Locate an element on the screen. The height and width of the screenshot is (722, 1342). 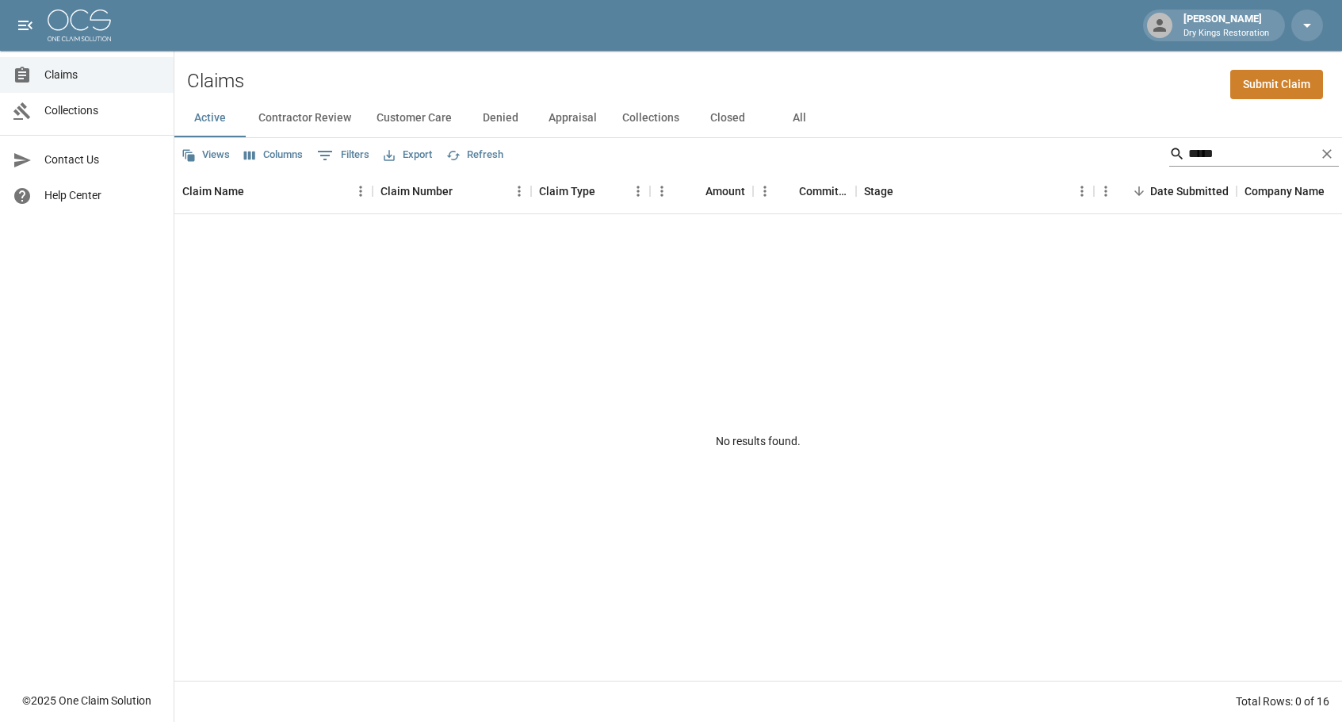
h2: Claims is located at coordinates (216, 81).